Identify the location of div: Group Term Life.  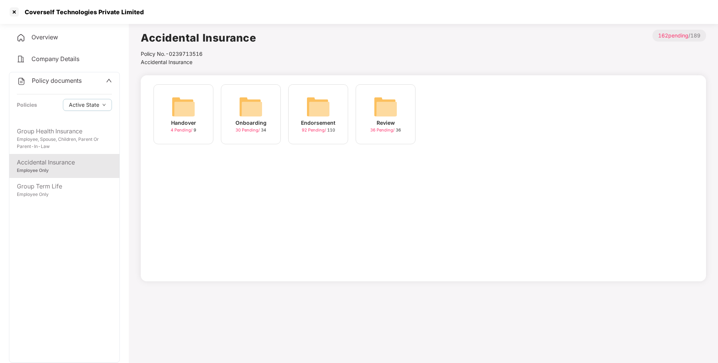
(64, 186).